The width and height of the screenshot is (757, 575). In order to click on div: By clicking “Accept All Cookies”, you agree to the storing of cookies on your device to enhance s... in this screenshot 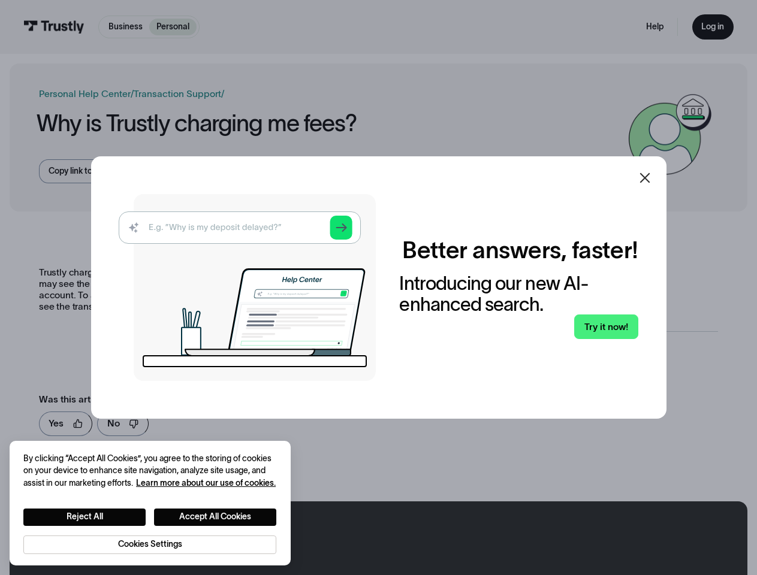, I will do `click(150, 471)`.